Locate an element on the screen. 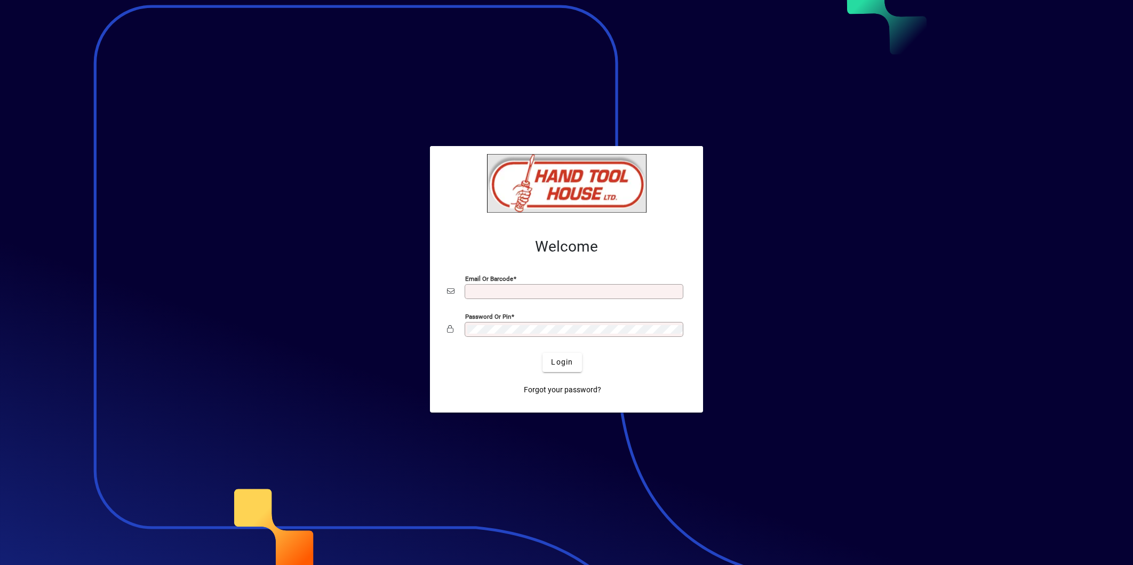 The width and height of the screenshot is (1133, 565). button: Login is located at coordinates (562, 363).